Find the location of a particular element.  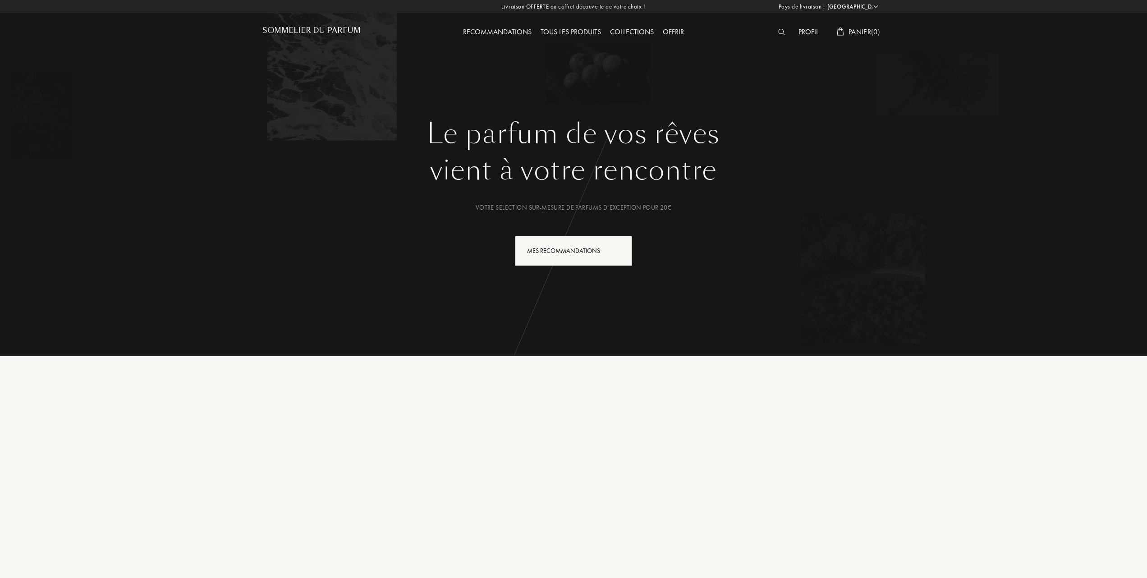

a: Offrir is located at coordinates (673, 32).